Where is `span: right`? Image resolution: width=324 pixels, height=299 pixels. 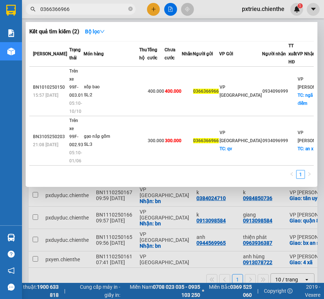 span: right is located at coordinates (309, 174).